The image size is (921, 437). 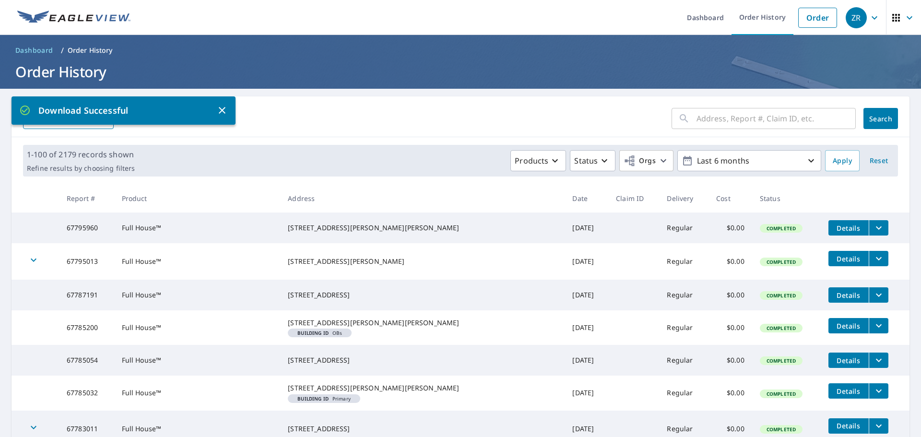 I want to click on button: detailsBtn-67795013, so click(x=848, y=259).